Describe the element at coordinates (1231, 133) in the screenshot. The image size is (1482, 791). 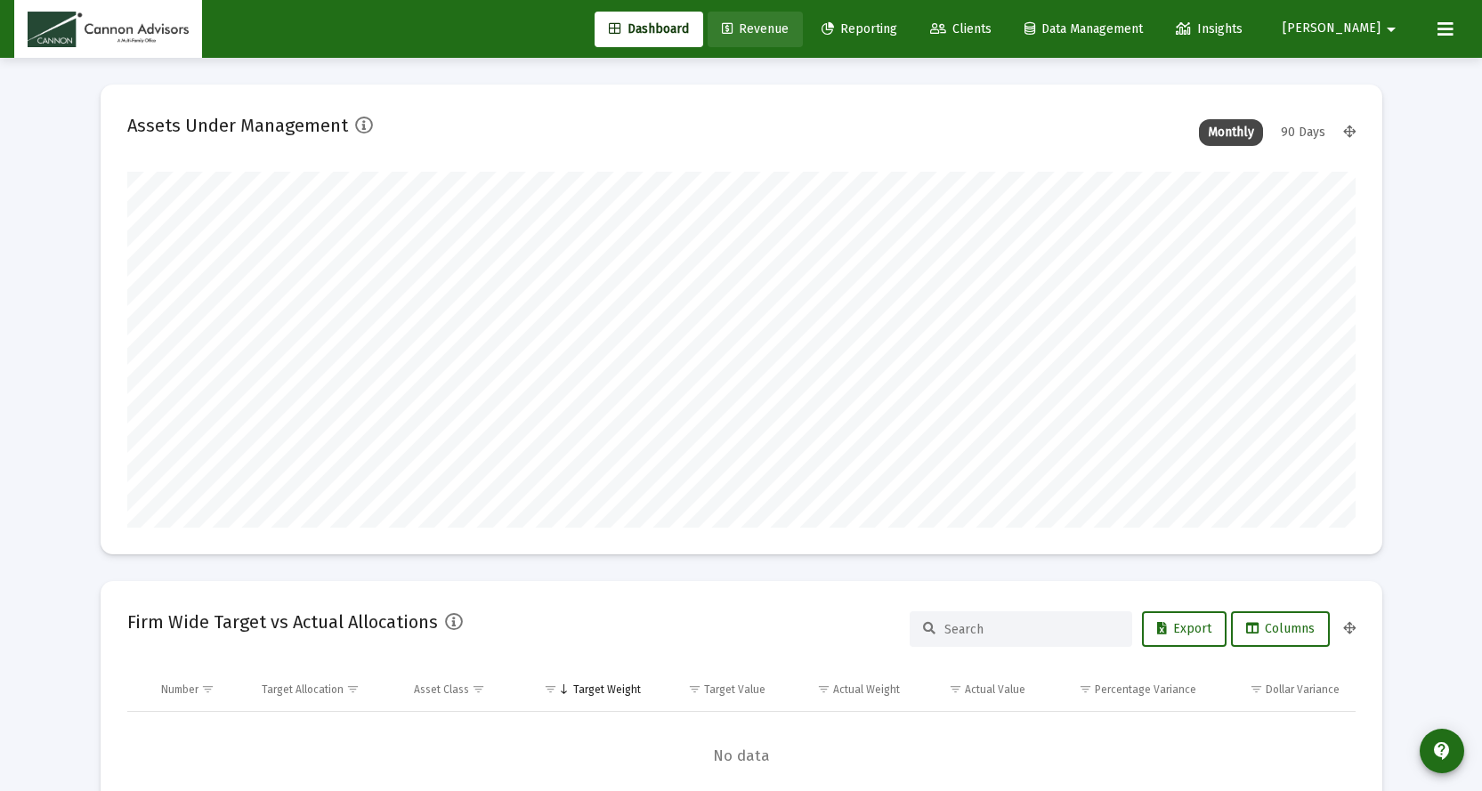
I see `div: Monthly` at that location.